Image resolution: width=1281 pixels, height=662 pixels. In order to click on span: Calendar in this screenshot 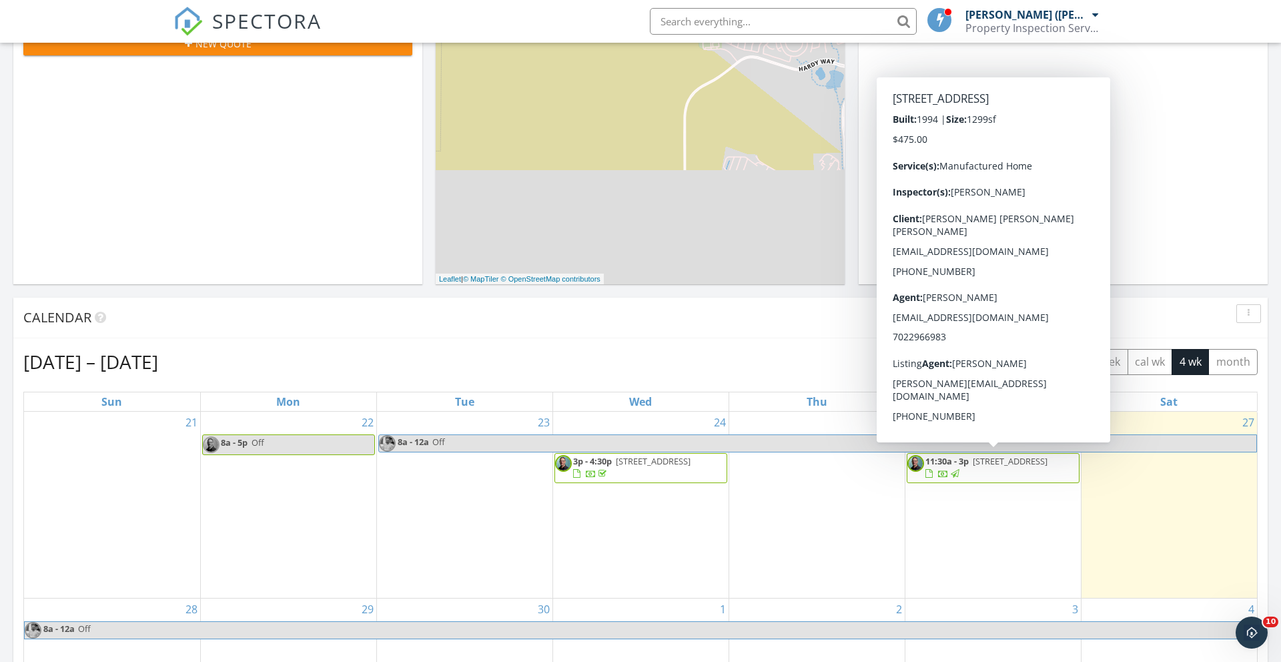, I will do `click(57, 317)`.